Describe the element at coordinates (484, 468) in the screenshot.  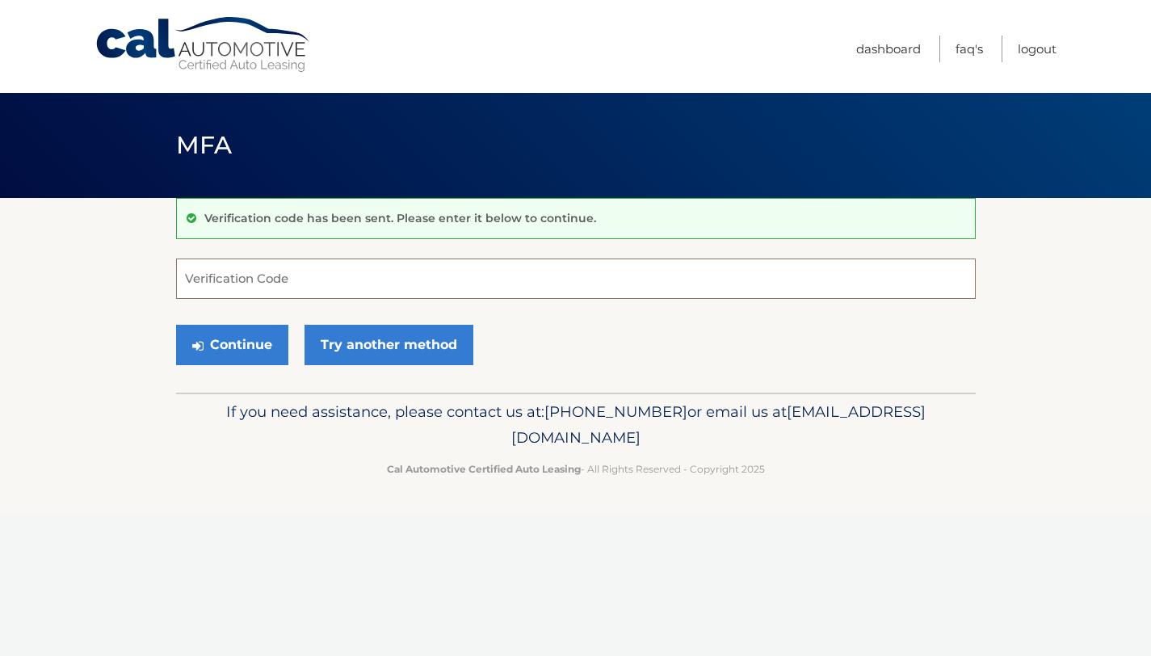
I see `strong: Cal Automotive Certified Auto Leasing` at that location.